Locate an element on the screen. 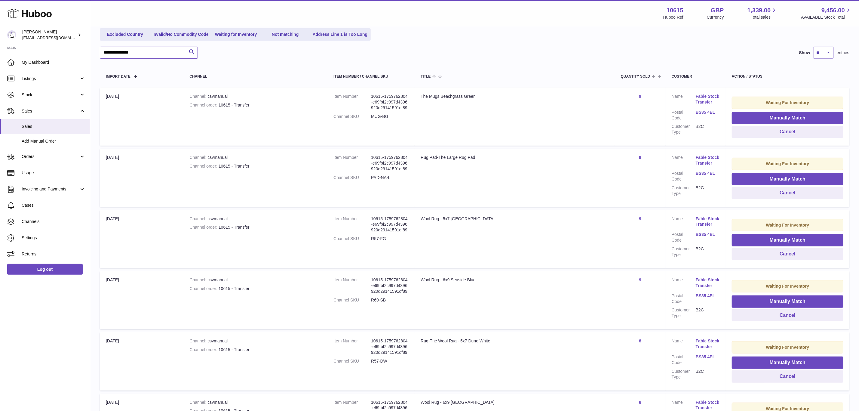 The image size is (859, 411). span: 1,339.00 is located at coordinates (760, 10).